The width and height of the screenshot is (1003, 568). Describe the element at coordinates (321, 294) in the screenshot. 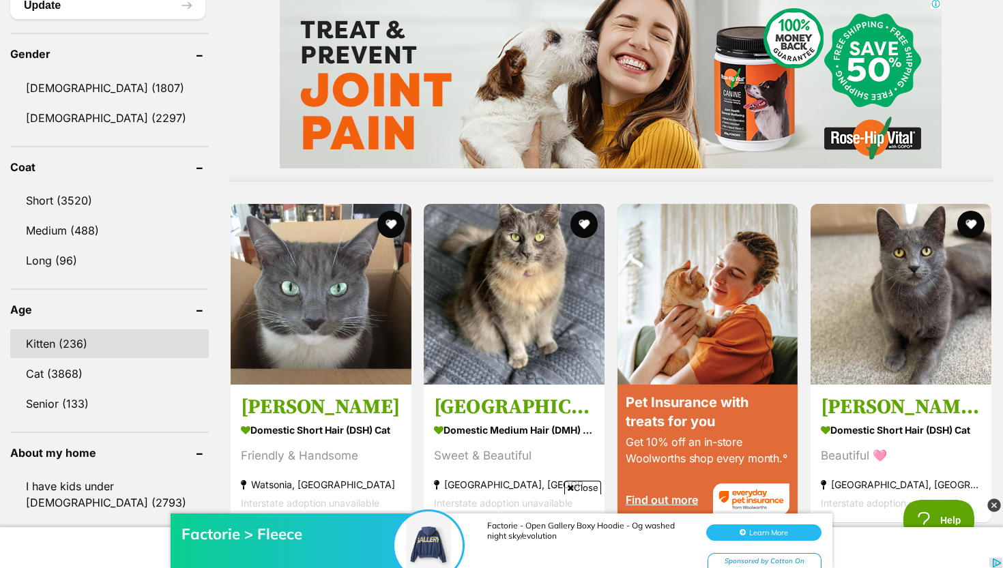

I see `img: Milo - Domestic Short Hair (DSH) Cat` at that location.